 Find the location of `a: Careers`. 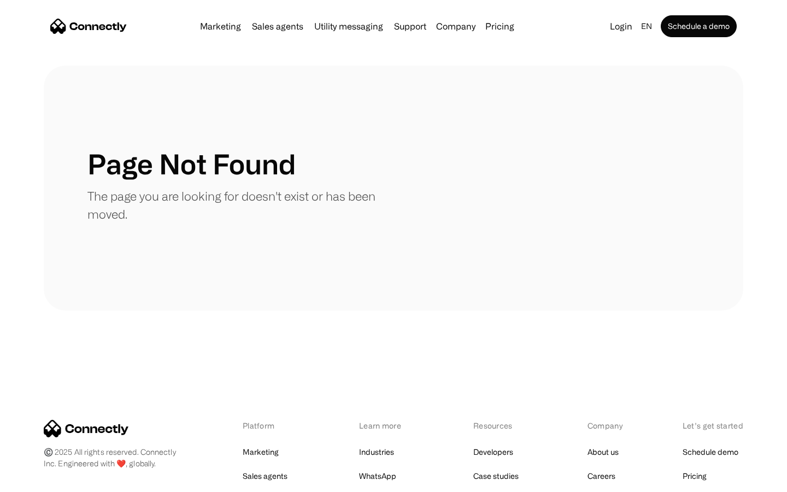

a: Careers is located at coordinates (601, 476).